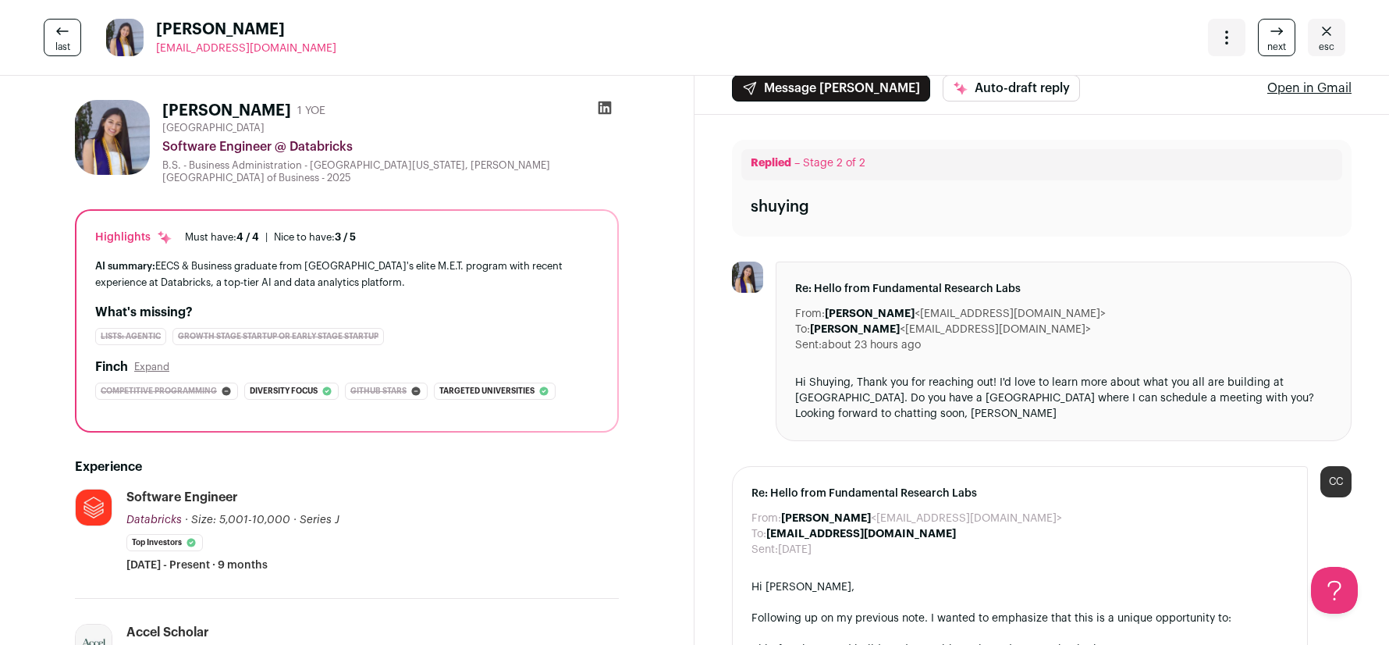  Describe the element at coordinates (771, 163) in the screenshot. I see `span: Replied` at that location.